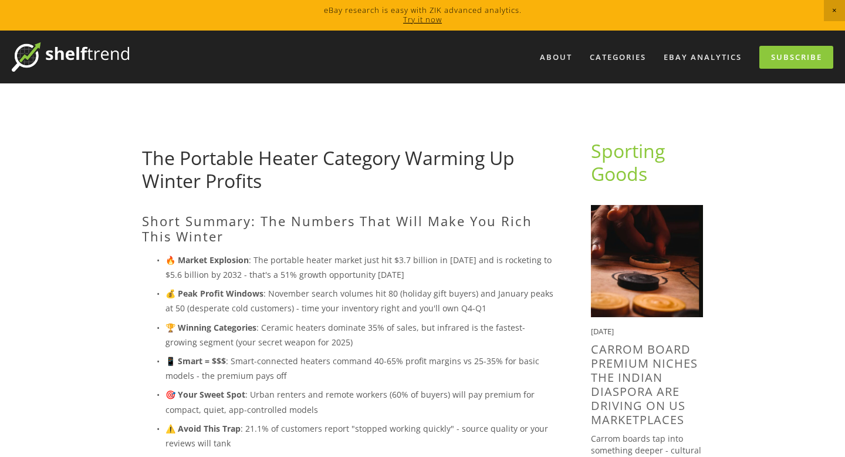 The width and height of the screenshot is (845, 457). I want to click on img: Carrom Board Premium Niches the Indian Diaspora are driving on US Marketplaces, so click(647, 261).